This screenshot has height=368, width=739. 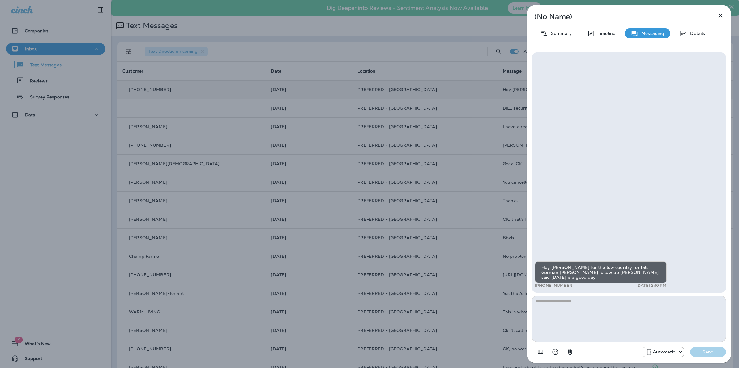 I want to click on p: Timeline, so click(x=605, y=33).